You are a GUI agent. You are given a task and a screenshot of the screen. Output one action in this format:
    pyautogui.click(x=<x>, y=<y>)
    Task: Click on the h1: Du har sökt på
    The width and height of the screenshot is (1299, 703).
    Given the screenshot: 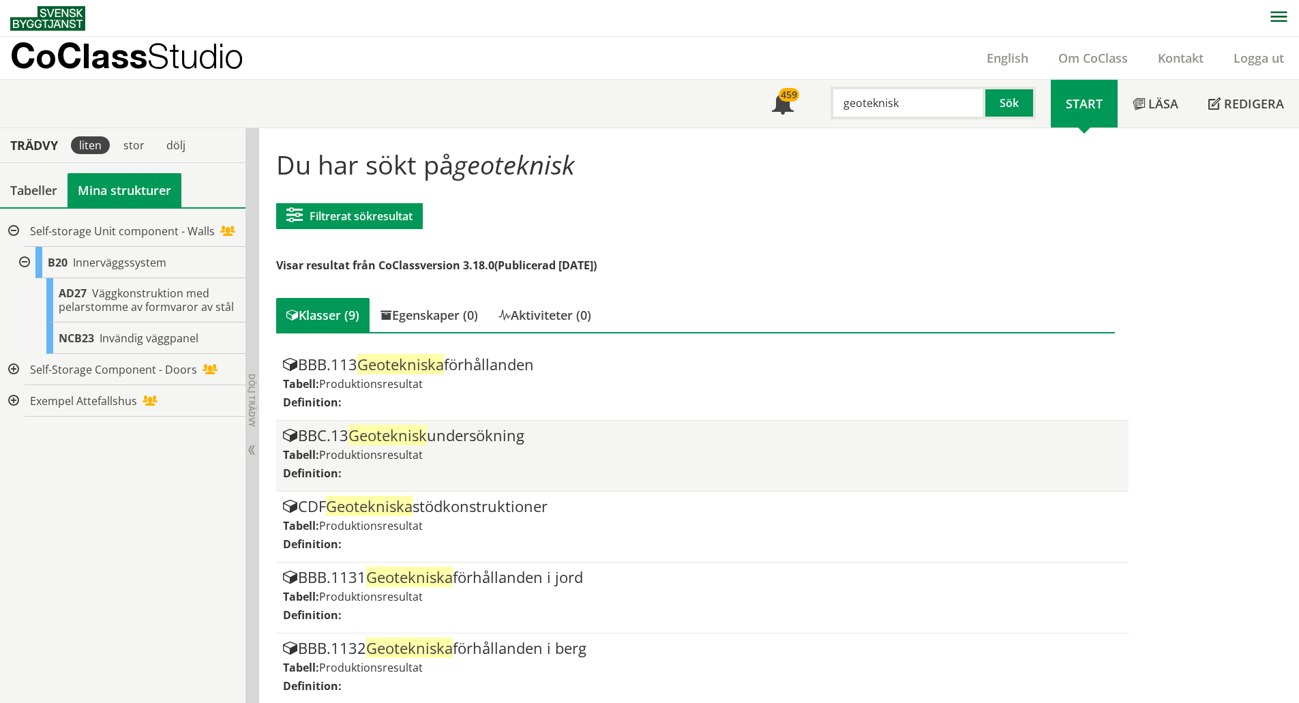 What is the action you would take?
    pyautogui.click(x=695, y=164)
    